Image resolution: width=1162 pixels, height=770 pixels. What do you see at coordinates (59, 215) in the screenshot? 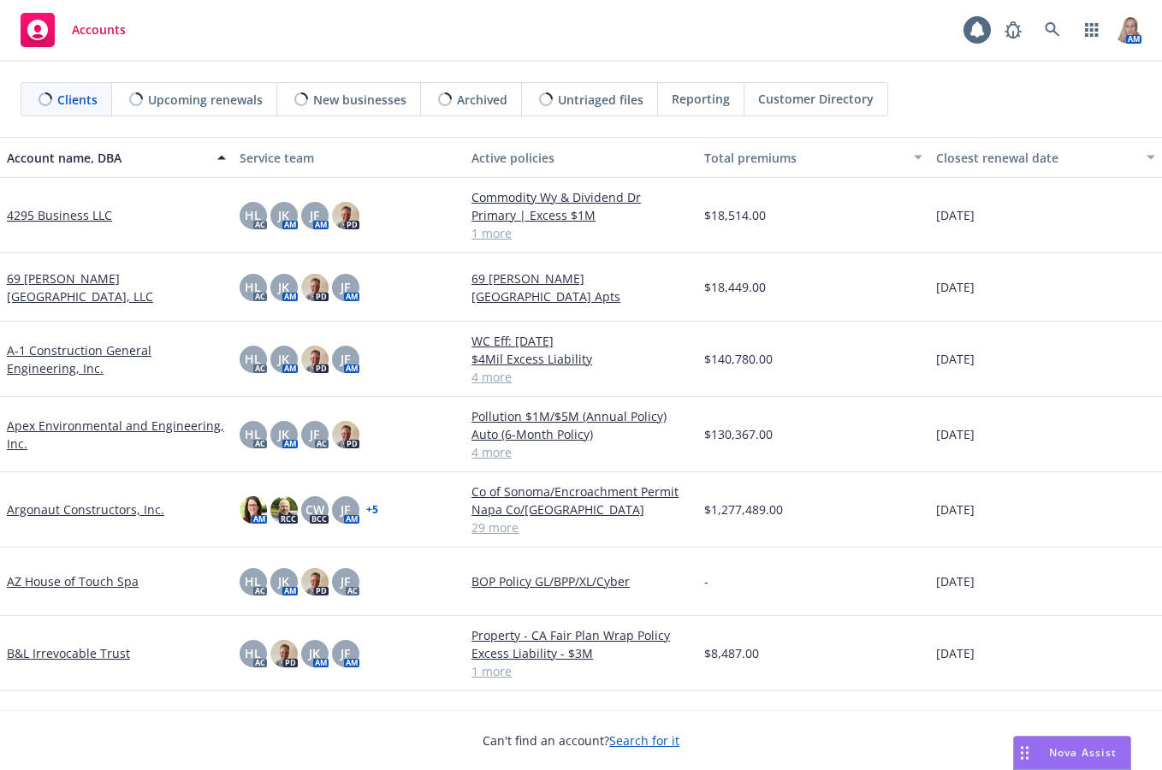
I see `a: 4295 Business LLC` at bounding box center [59, 215].